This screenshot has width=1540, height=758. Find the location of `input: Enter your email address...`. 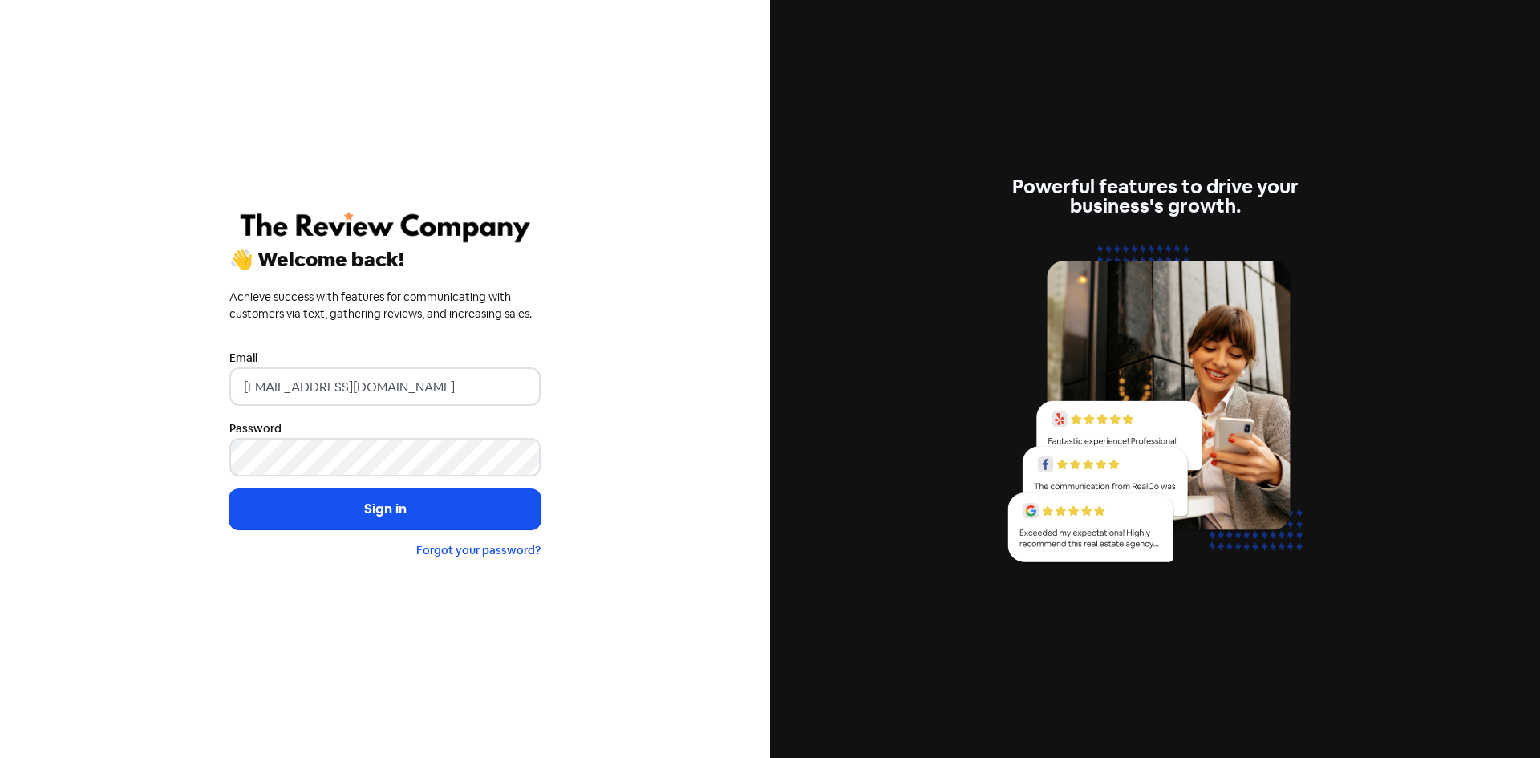

input: Enter your email address... is located at coordinates (385, 387).